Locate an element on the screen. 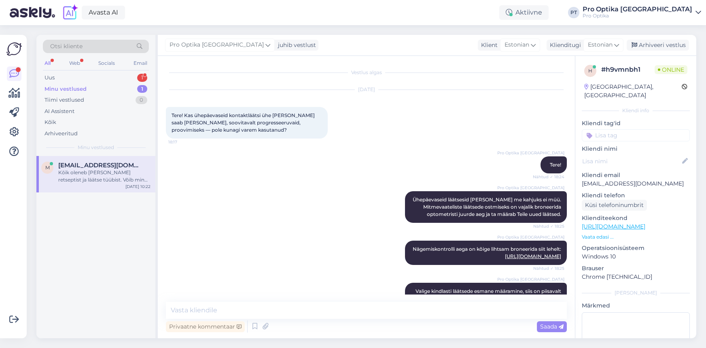 This screenshot has width=706, height=348. span: Nägemiskontrolli aega on kõige lihtsam broneerida siit lehelt: is located at coordinates (487, 252).